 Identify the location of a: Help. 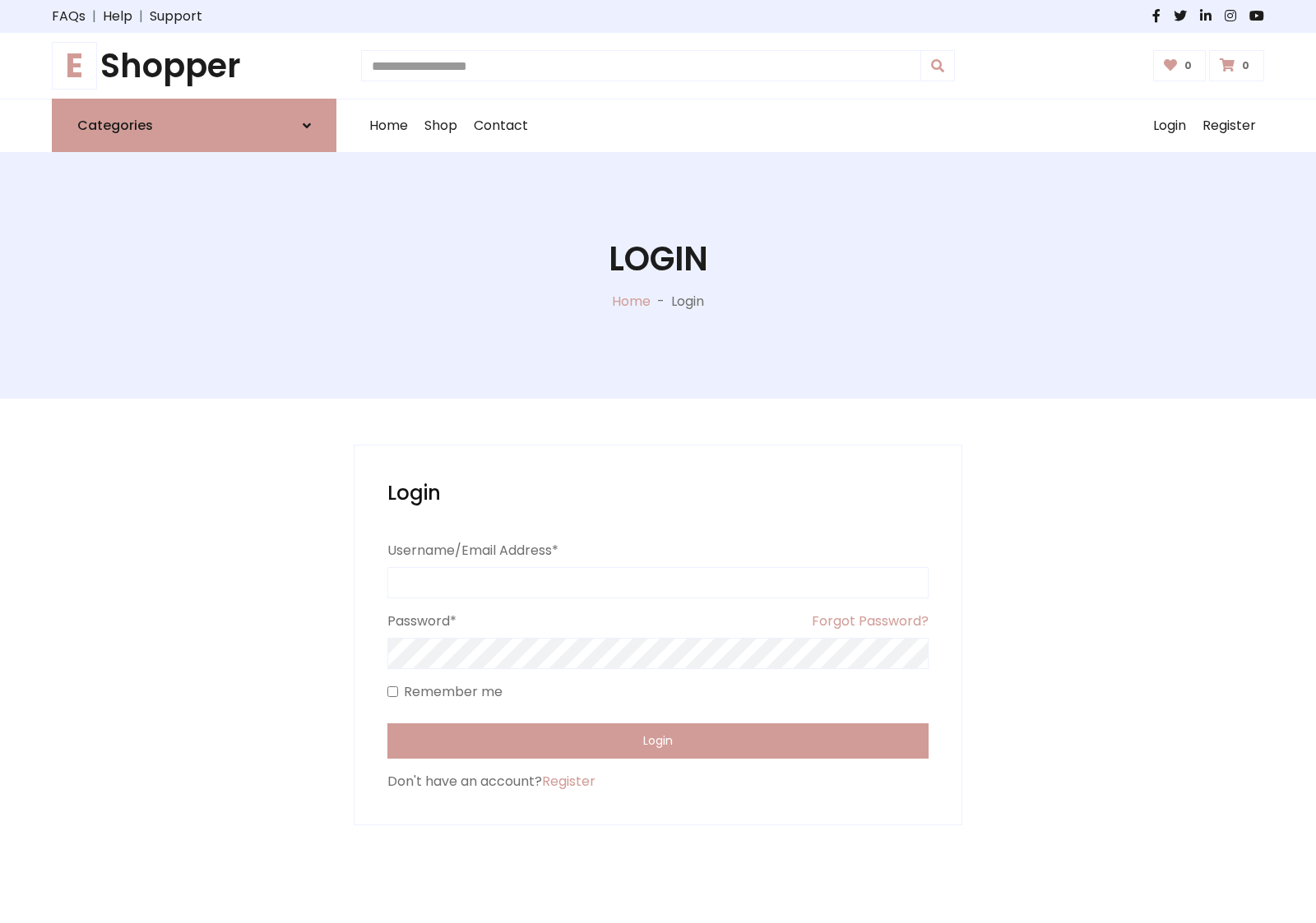
(118, 17).